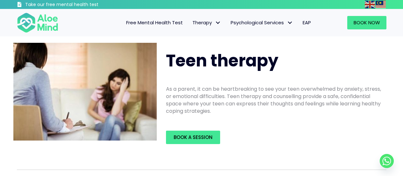  I want to click on span: EAP, so click(307, 22).